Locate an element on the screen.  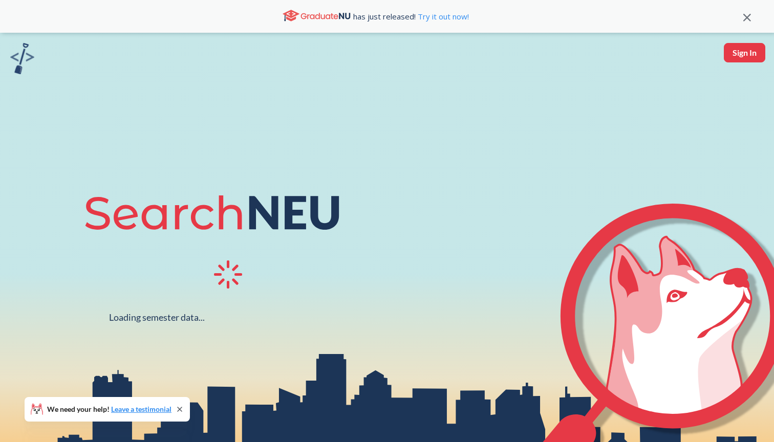
span: We need your help! is located at coordinates (109, 409).